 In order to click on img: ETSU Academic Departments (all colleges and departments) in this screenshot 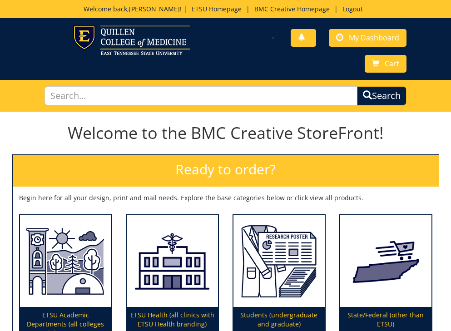, I will do `click(65, 261)`.